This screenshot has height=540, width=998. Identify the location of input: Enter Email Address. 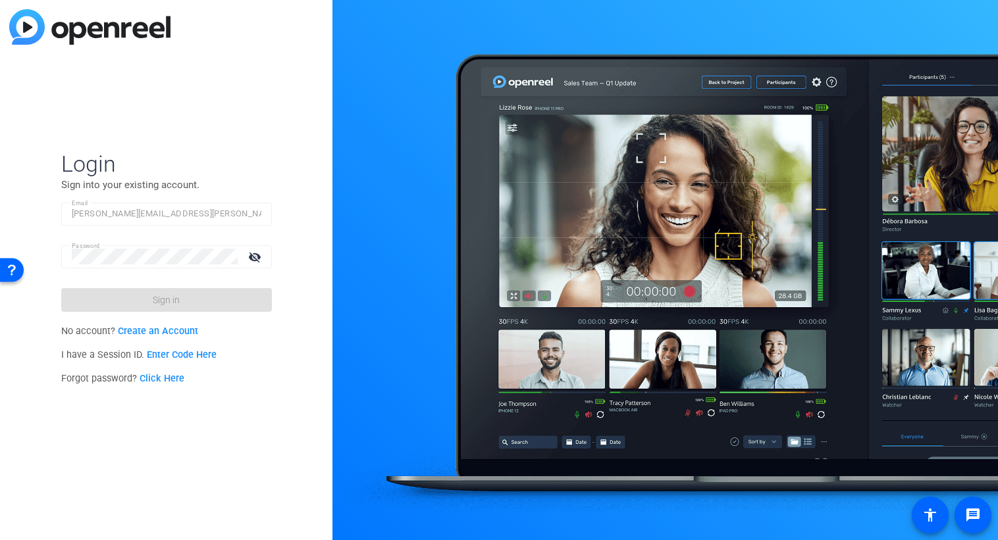
(166, 214).